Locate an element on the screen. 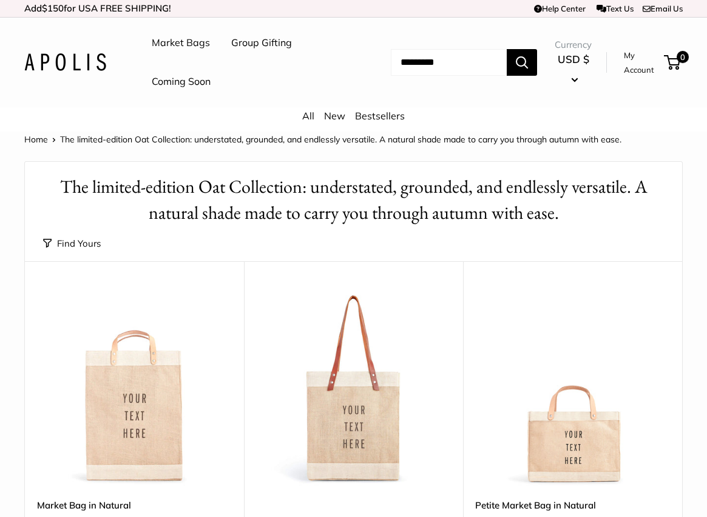 This screenshot has width=707, height=517. a: My Account is located at coordinates (641, 62).